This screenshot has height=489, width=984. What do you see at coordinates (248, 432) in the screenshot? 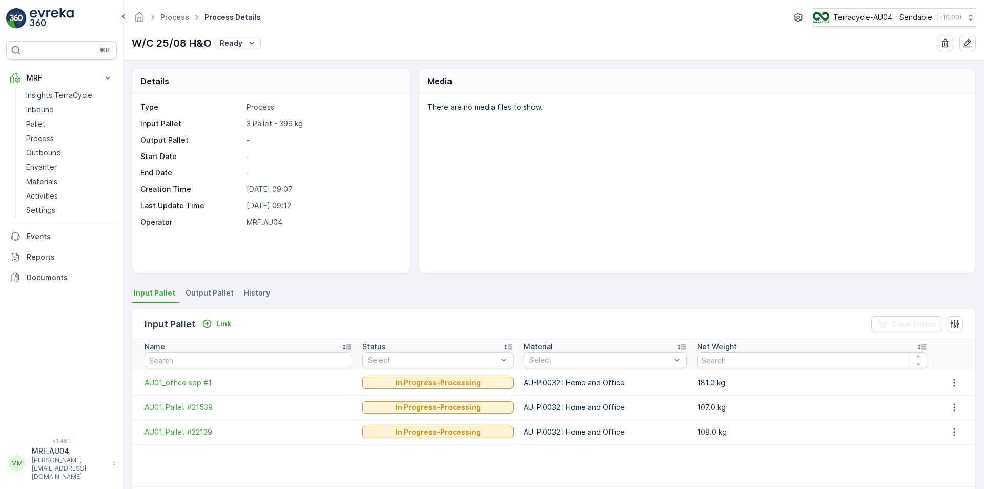
I see `a: AU01_Pallet #22139` at bounding box center [248, 432].